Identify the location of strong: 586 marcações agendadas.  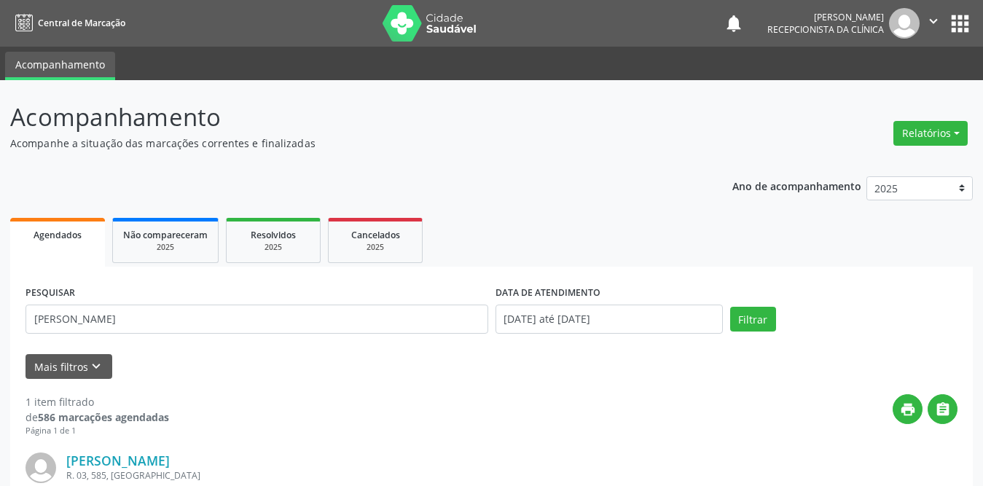
(103, 417).